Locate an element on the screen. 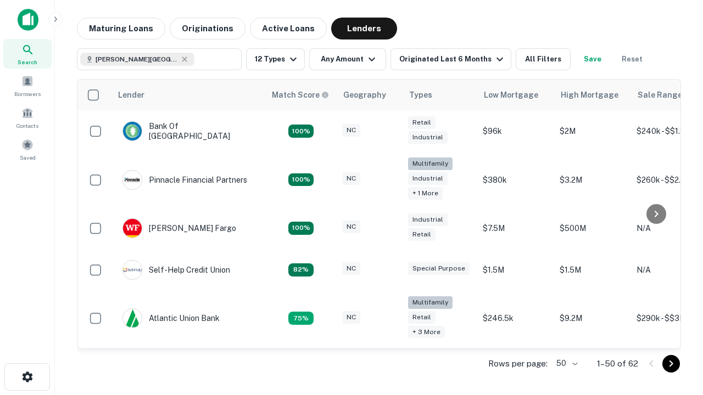  button: All Filters is located at coordinates (543, 59).